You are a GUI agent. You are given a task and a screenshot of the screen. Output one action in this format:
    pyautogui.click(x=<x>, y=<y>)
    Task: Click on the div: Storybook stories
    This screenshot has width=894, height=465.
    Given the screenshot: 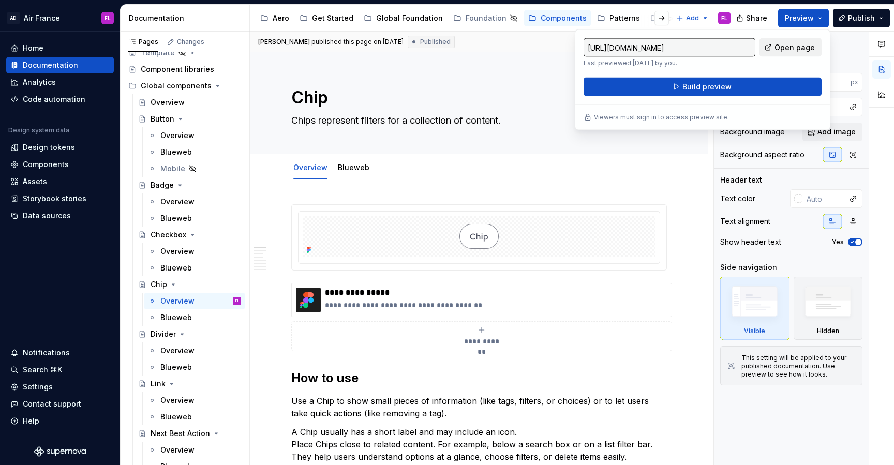 What is the action you would take?
    pyautogui.click(x=54, y=199)
    